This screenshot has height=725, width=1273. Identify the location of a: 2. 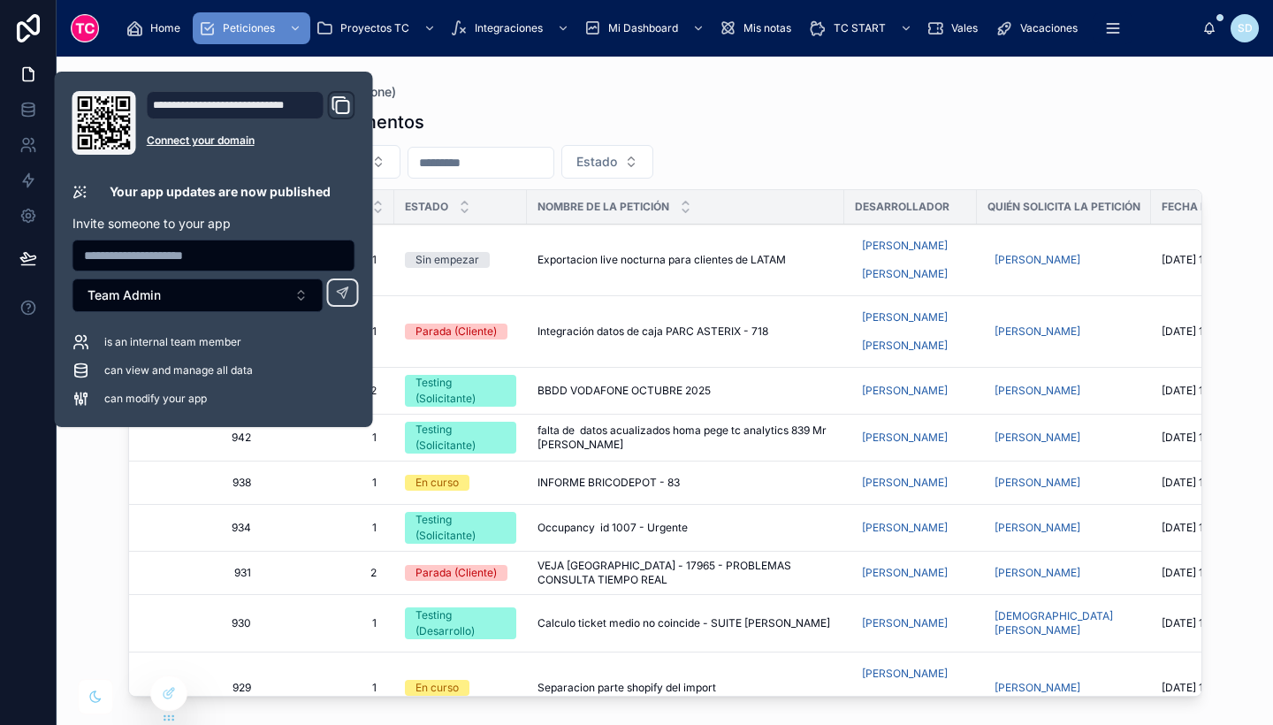
(328, 573).